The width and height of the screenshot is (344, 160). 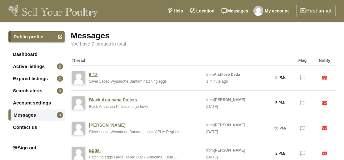 What do you see at coordinates (175, 11) in the screenshot?
I see `a: Help` at bounding box center [175, 11].